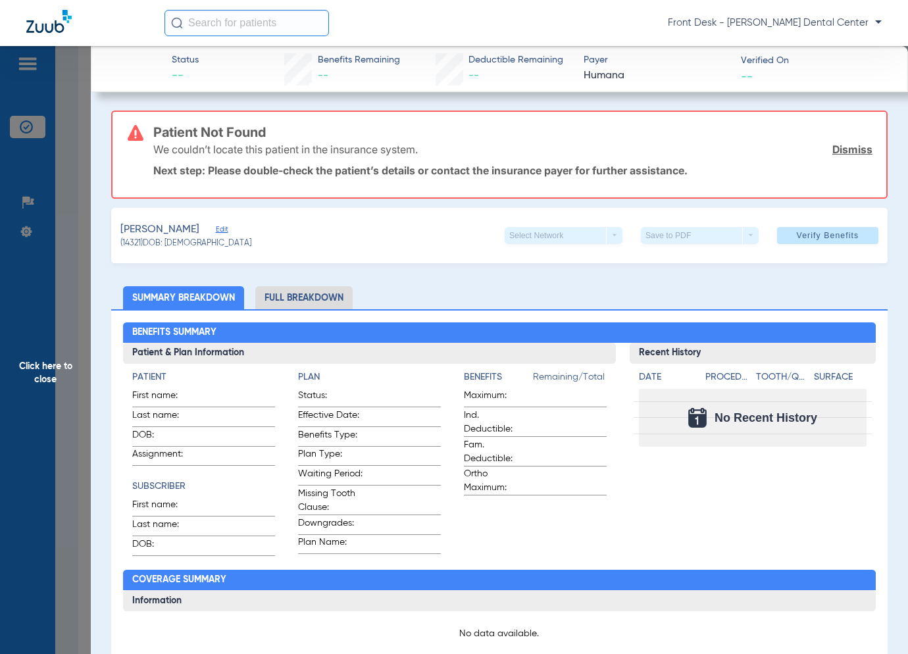 The height and width of the screenshot is (654, 908). What do you see at coordinates (369, 377) in the screenshot?
I see `h4: Plan` at bounding box center [369, 377].